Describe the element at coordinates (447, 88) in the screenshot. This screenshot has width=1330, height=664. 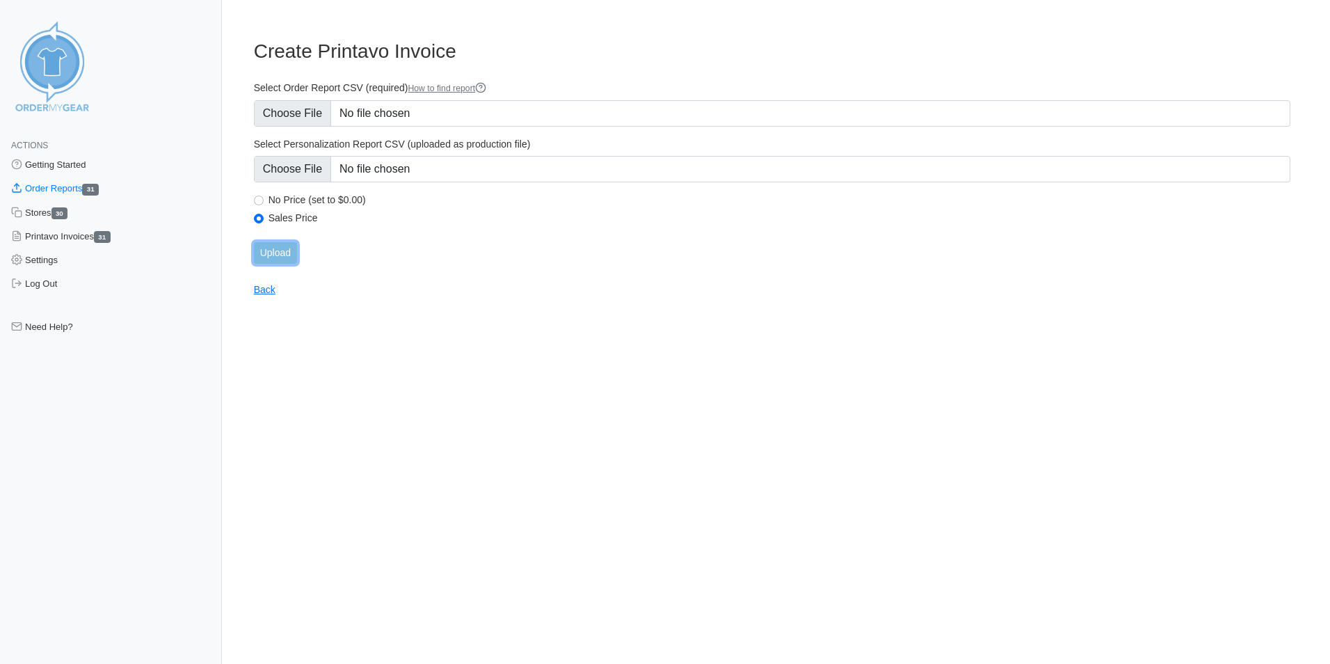
I see `a: How to find report` at that location.